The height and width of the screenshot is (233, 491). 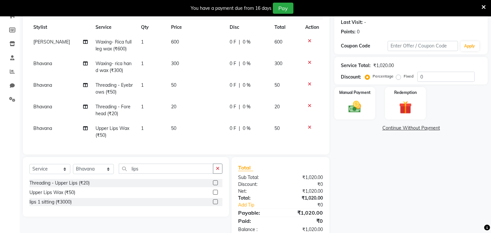 What do you see at coordinates (50, 202) in the screenshot?
I see `div: lips 1 sitting (₹3000)` at bounding box center [50, 202].